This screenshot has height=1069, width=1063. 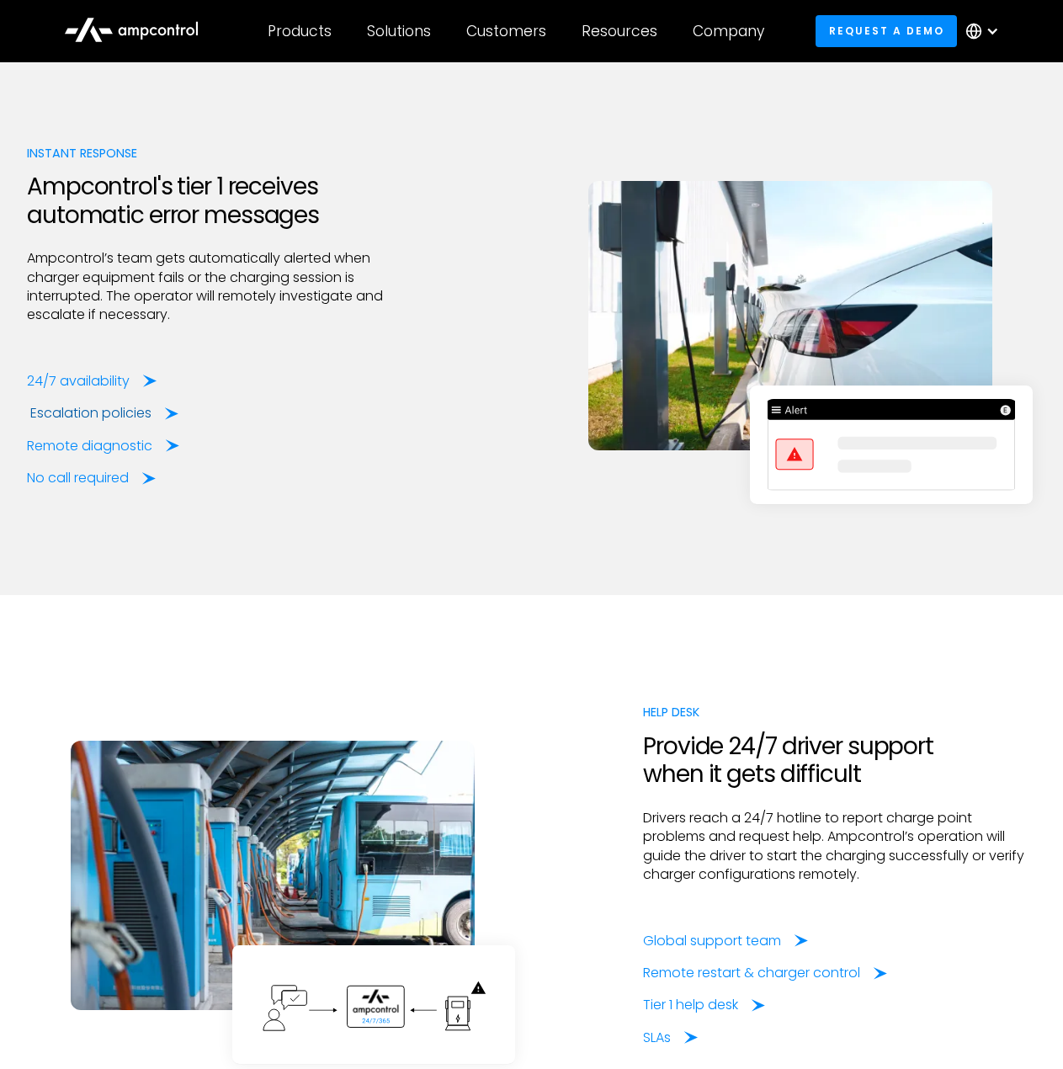 What do you see at coordinates (839, 847) in the screenshot?
I see `p: Drivers reach a 24/7 hotline to report charge point problems and request help. Ampcontrol’s opera...` at bounding box center [839, 847].